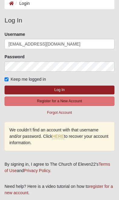  What do you see at coordinates (28, 79) in the screenshot?
I see `span: Keep me logged in` at bounding box center [28, 79].